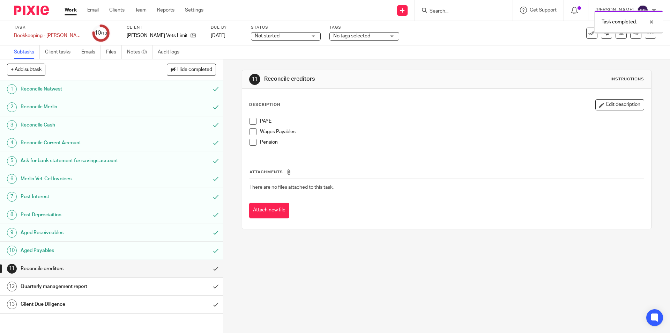  Describe the element at coordinates (12, 179) in the screenshot. I see `div: 6` at that location.